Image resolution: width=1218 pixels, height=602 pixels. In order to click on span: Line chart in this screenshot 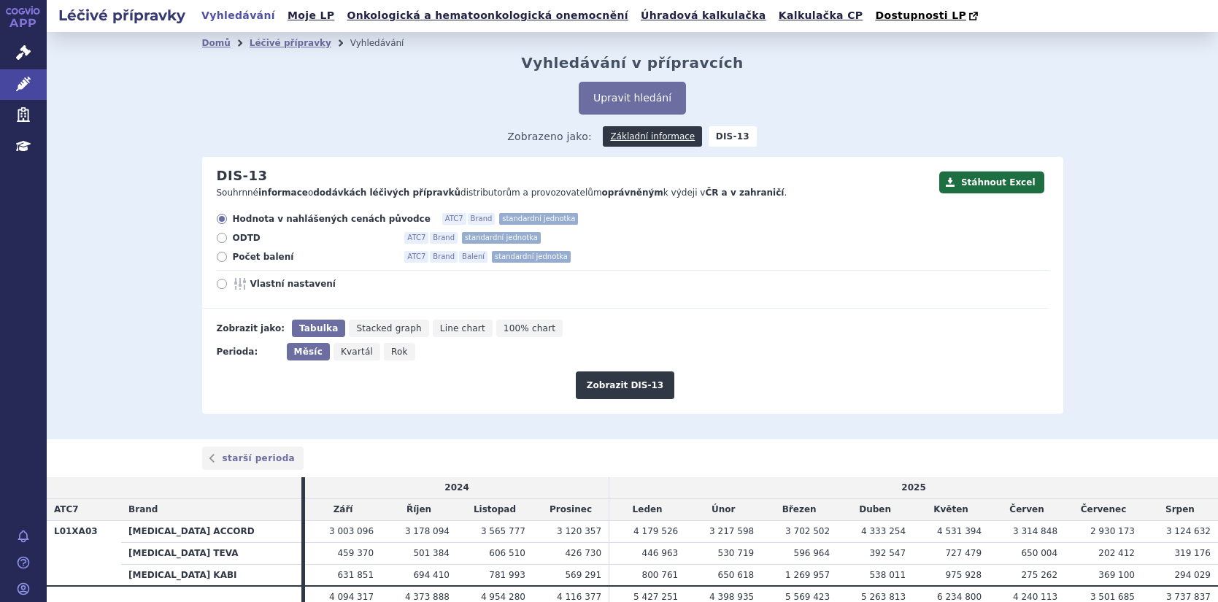, I will do `click(463, 328)`.